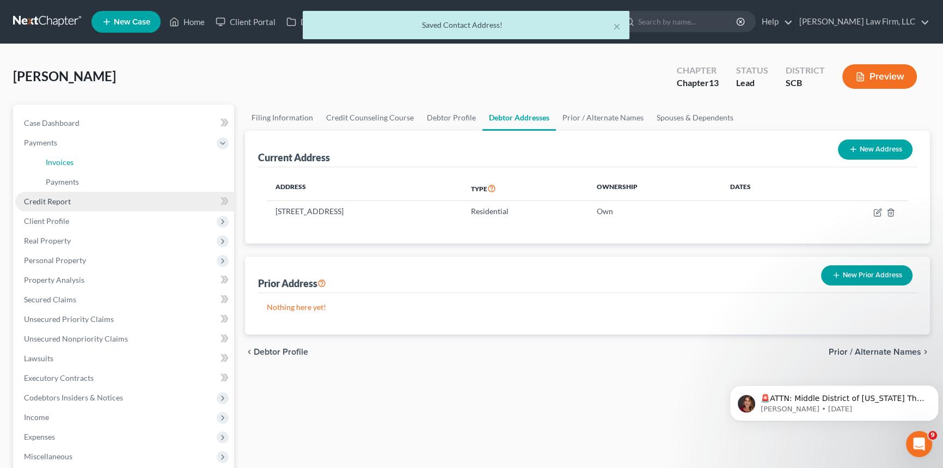 The width and height of the screenshot is (943, 468). I want to click on a: Unsecured Priority Claims, so click(125, 319).